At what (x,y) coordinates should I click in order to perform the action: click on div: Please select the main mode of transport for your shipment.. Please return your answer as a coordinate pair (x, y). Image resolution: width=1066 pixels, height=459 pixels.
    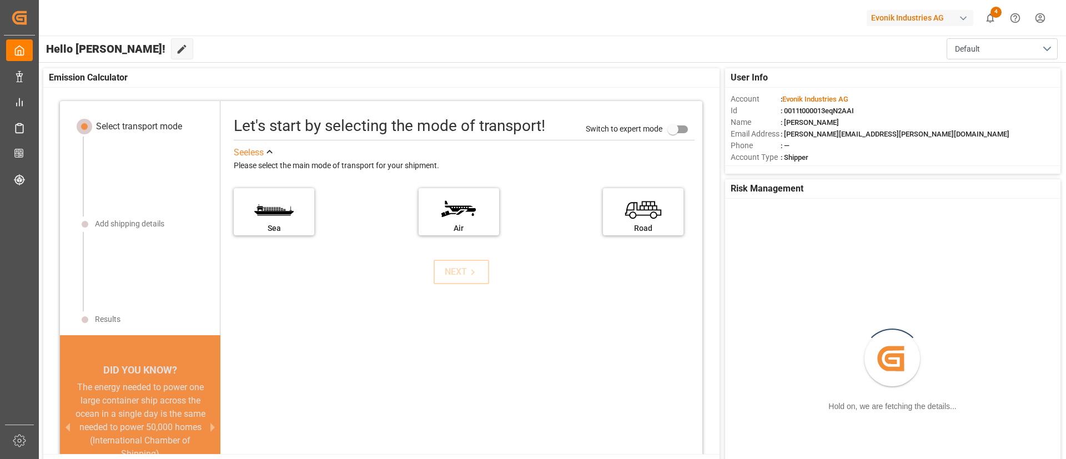
    Looking at the image, I should click on (464, 166).